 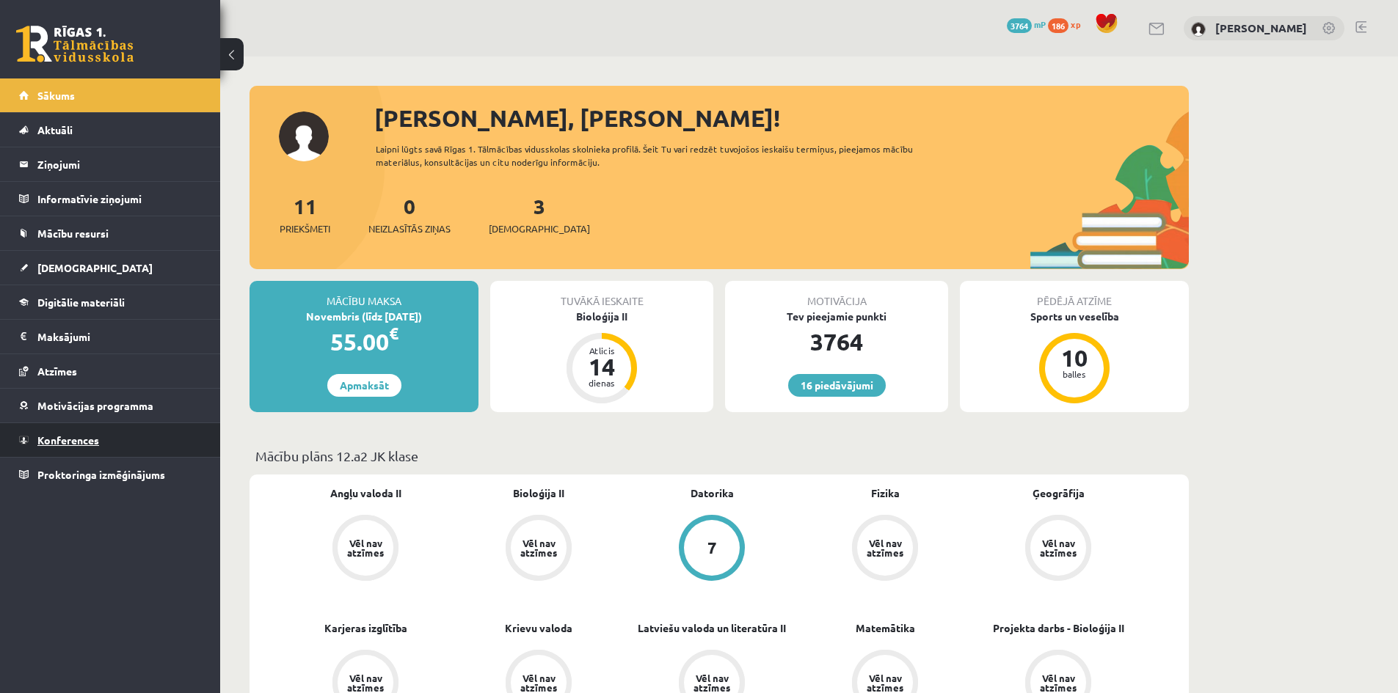 What do you see at coordinates (885, 628) in the screenshot?
I see `a: Matemātika` at bounding box center [885, 628].